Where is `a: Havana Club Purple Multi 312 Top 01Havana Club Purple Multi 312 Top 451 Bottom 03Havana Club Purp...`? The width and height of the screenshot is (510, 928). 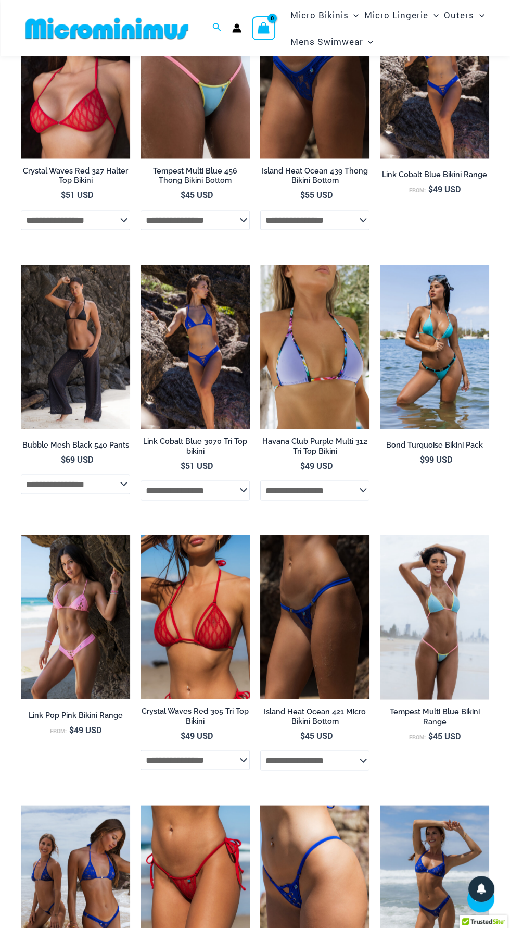 a: Havana Club Purple Multi 312 Top 01Havana Club Purple Multi 312 Top 451 Bottom 03Havana Club Purp... is located at coordinates (315, 346).